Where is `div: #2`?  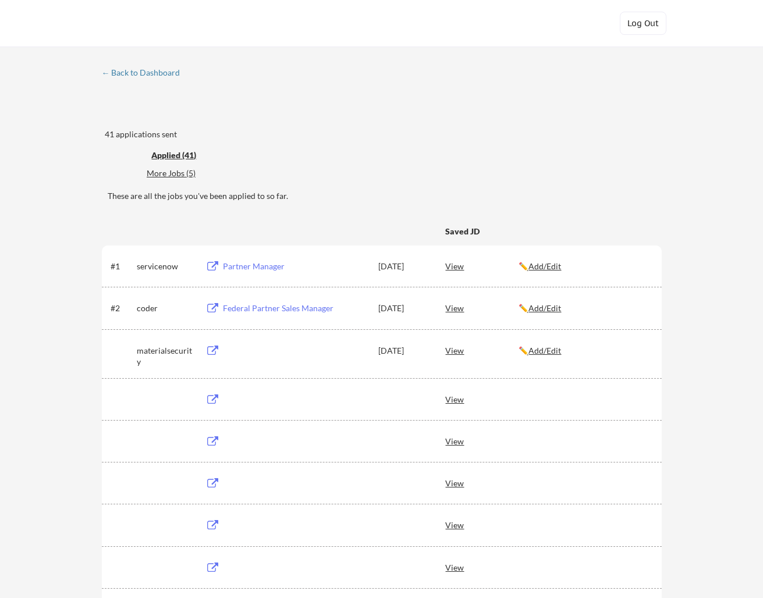 div: #2 is located at coordinates (122, 308).